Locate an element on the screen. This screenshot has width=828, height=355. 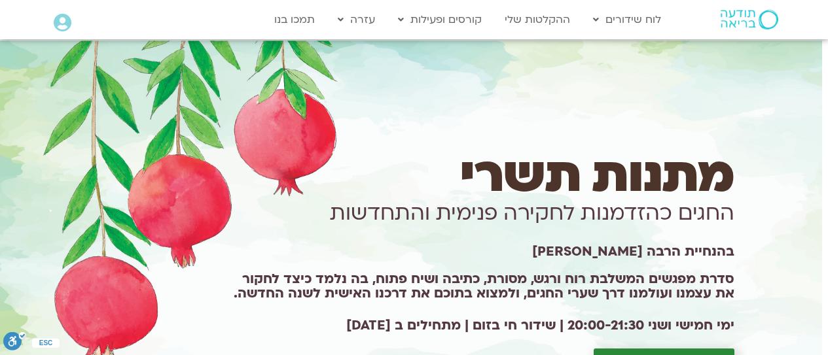
a: תמכו בנו is located at coordinates (294, 20).